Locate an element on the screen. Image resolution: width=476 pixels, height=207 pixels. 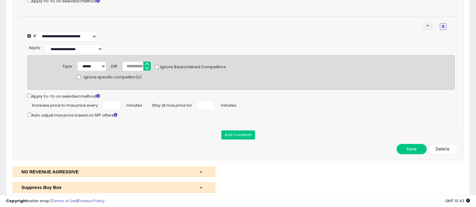
span: Apply is located at coordinates (34, 48).